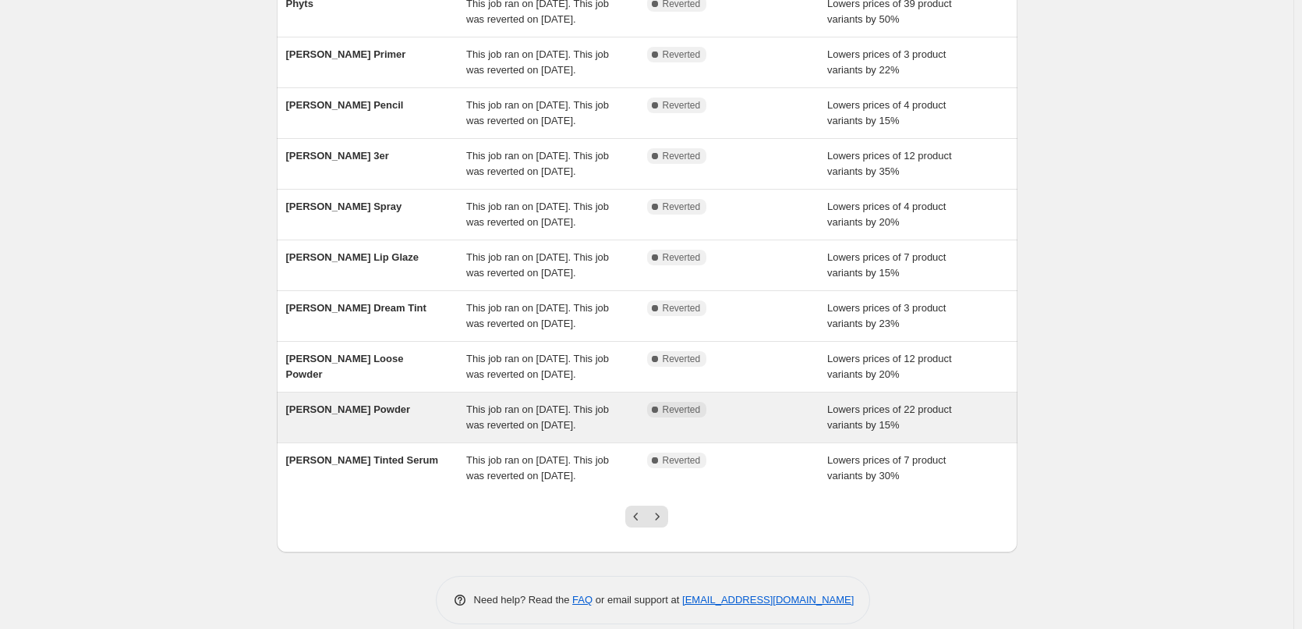 The width and height of the screenshot is (1302, 629). Describe the element at coordinates (887, 264) in the screenshot. I see `span: Lowers prices of 7 product variants by 15%` at that location.